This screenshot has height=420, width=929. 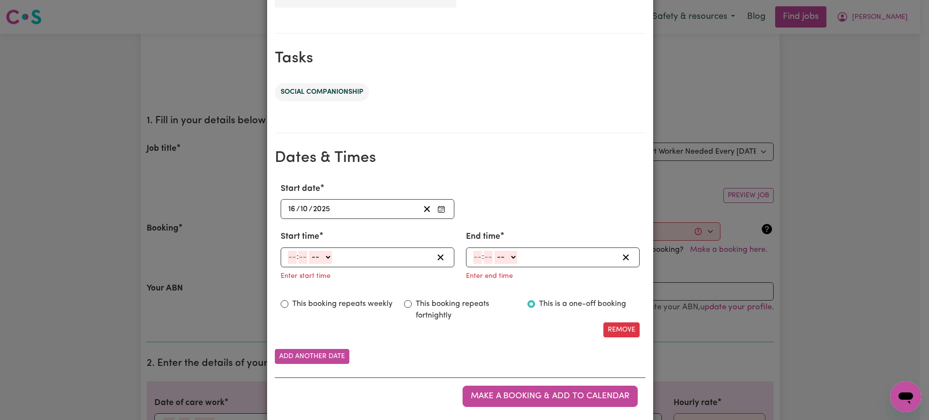 What do you see at coordinates (441, 209) in the screenshot?
I see `button: Enter Start date` at bounding box center [441, 209].